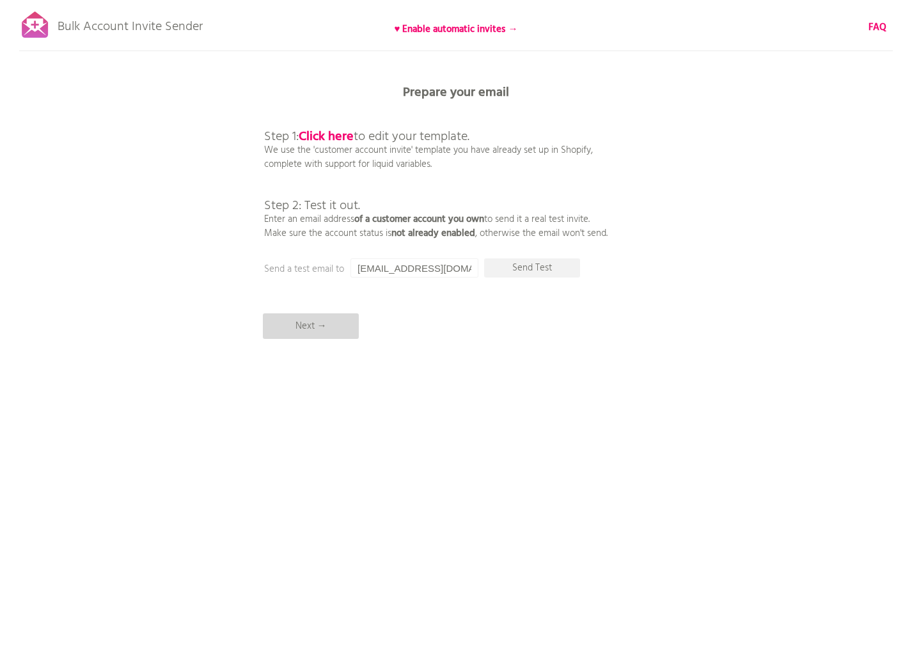 The height and width of the screenshot is (651, 912). Describe the element at coordinates (456, 93) in the screenshot. I see `b: Prepare your email` at that location.